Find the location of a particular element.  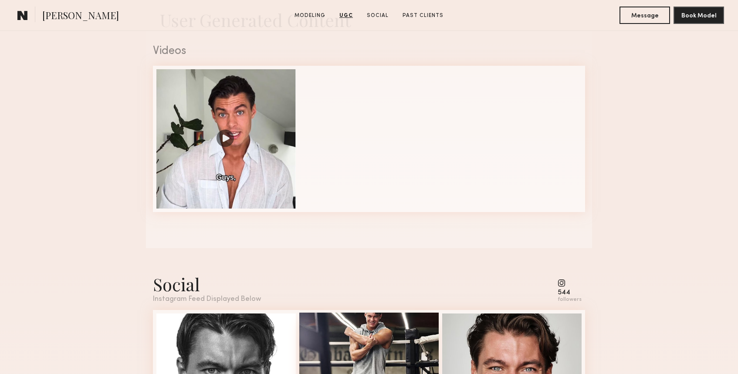

div: Instagram Feed Displayed Below is located at coordinates (207, 299).